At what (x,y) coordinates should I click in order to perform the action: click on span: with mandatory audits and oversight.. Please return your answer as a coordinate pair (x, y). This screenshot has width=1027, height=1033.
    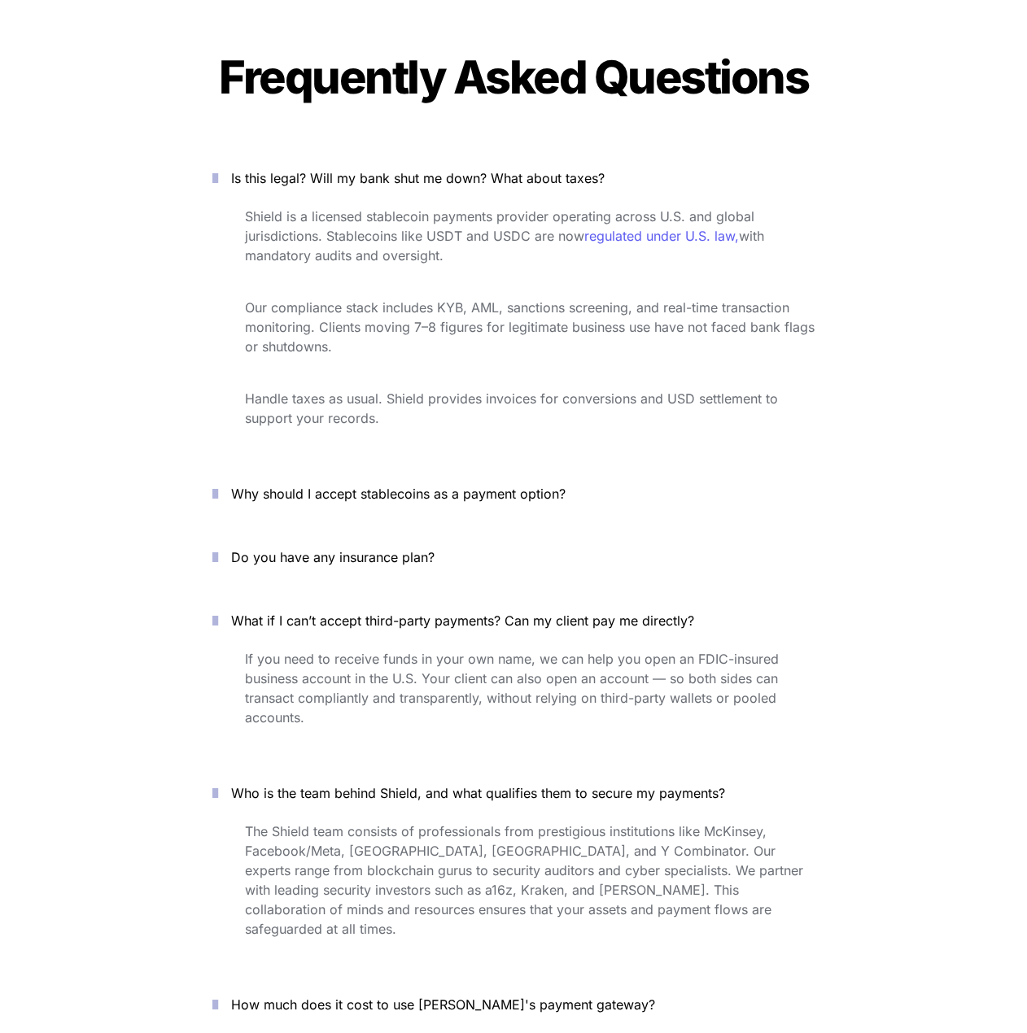
    Looking at the image, I should click on (506, 246).